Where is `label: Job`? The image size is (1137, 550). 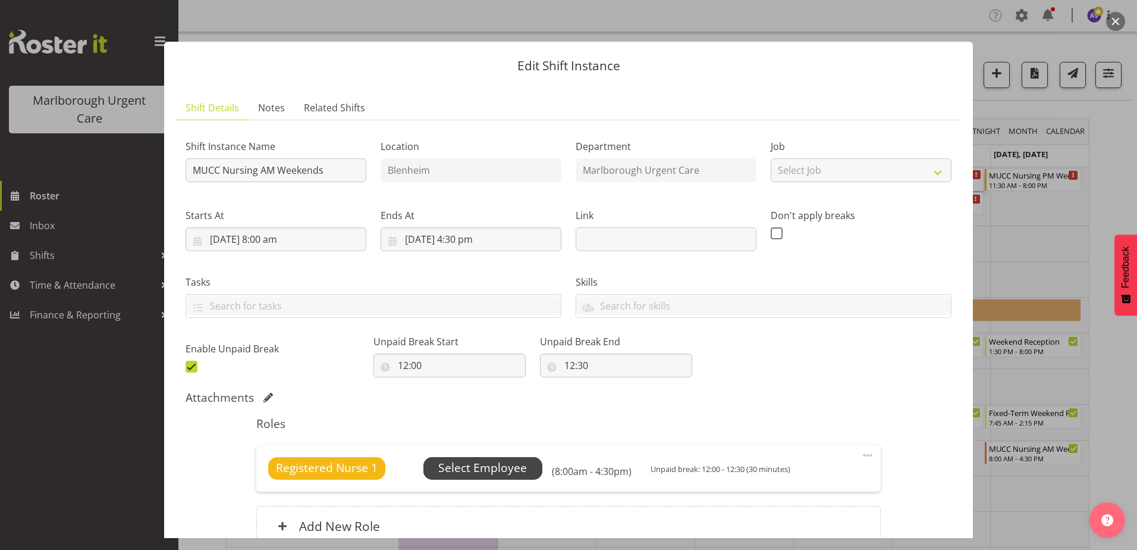
label: Job is located at coordinates (861, 146).